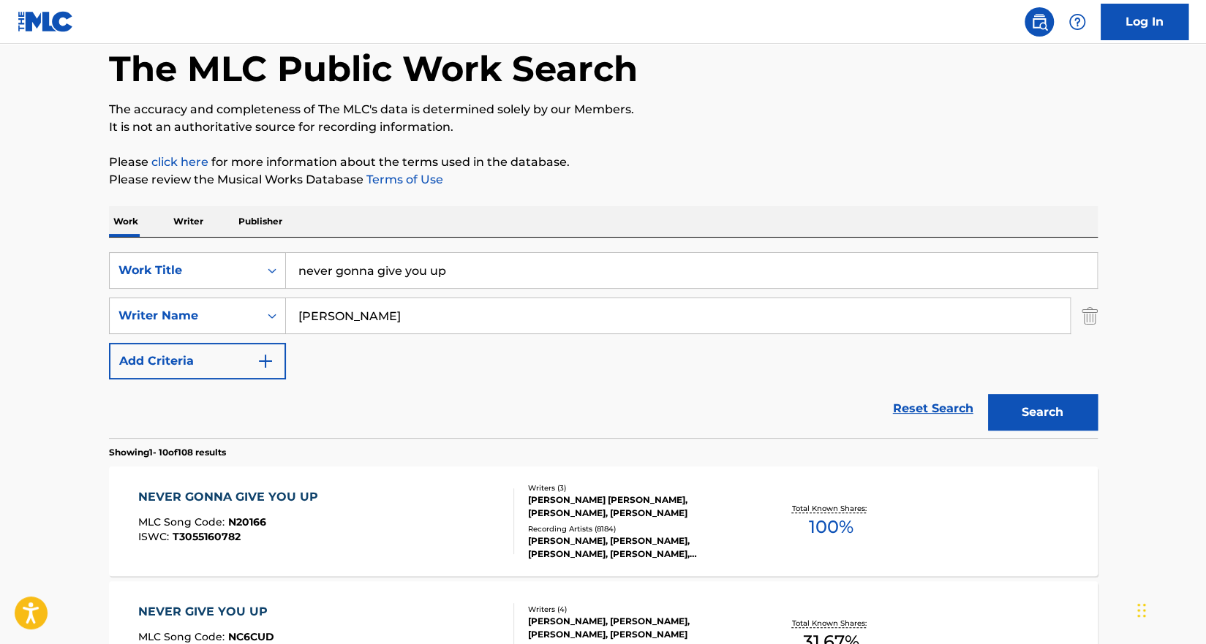  I want to click on span: N20166, so click(247, 522).